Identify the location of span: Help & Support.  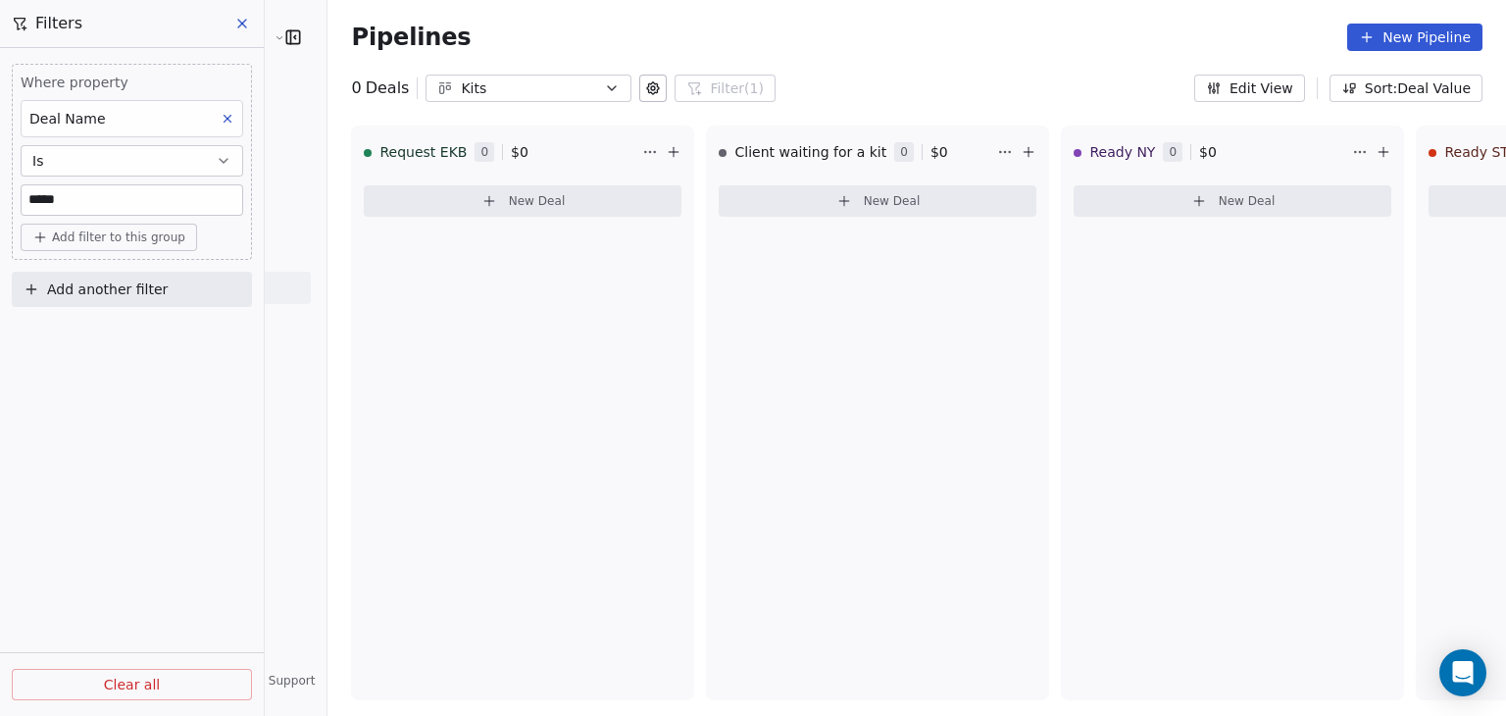
(270, 680).